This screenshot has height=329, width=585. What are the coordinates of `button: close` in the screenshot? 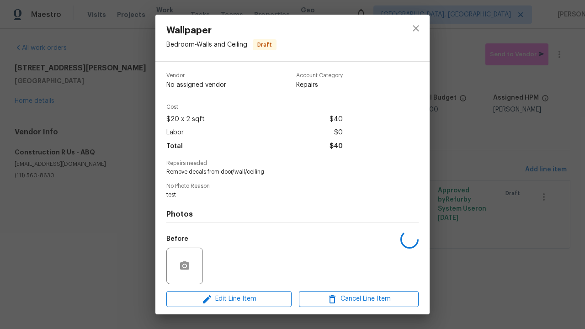 It's located at (416, 28).